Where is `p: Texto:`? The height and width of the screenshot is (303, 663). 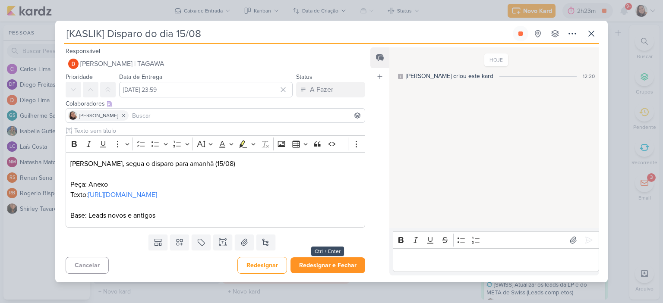 p: Texto: is located at coordinates (215, 195).